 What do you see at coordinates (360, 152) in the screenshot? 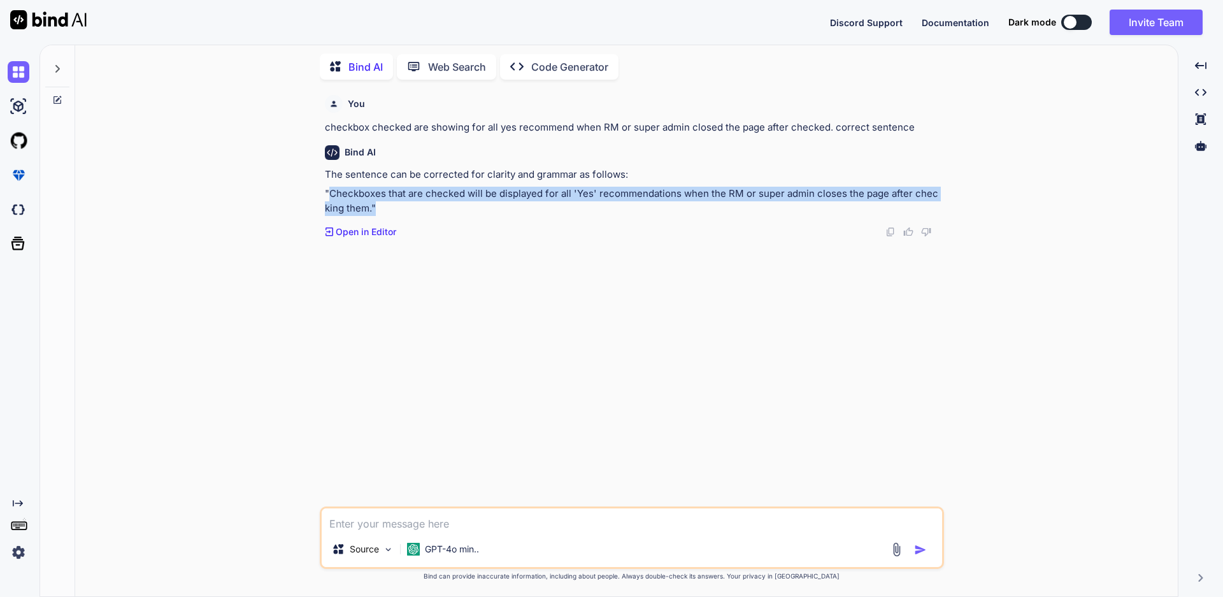
I see `h6: Bind AI` at bounding box center [360, 152].